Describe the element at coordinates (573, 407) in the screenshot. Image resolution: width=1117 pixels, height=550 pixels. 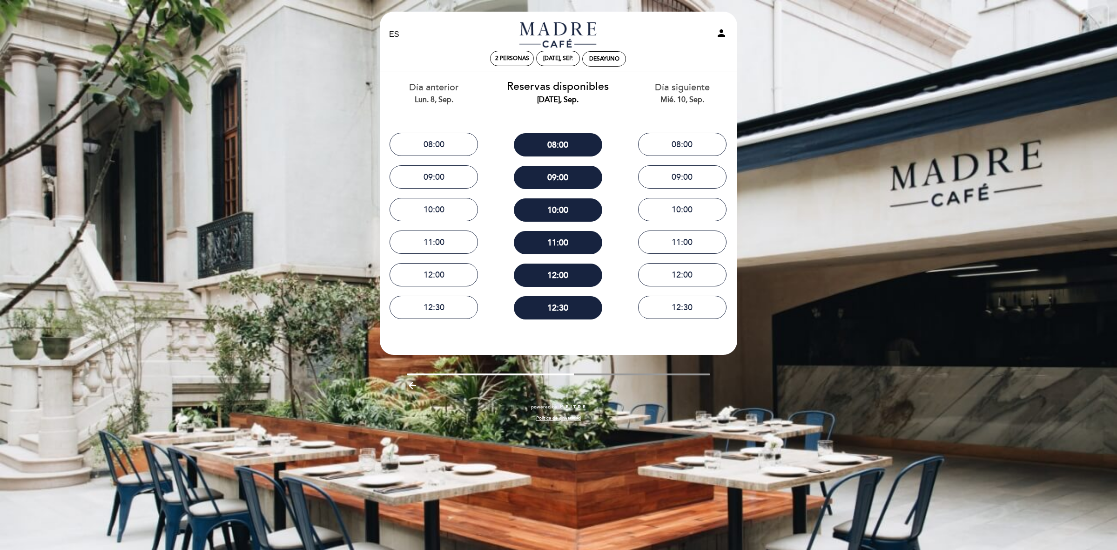
I see `img: MEITRE` at that location.